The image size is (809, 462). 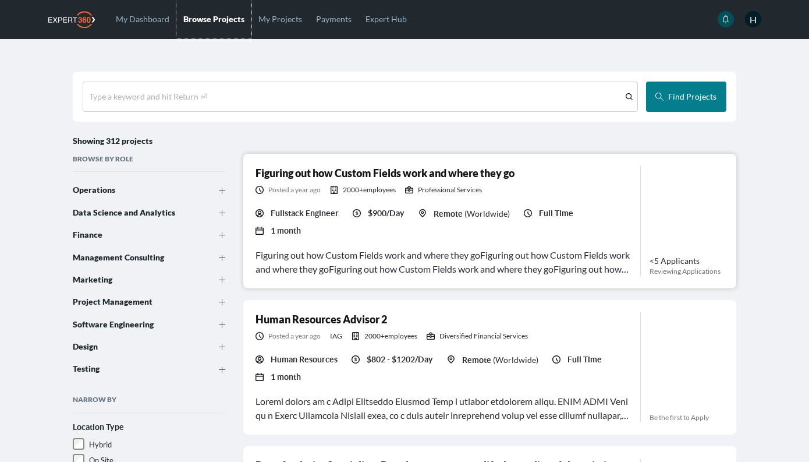 What do you see at coordinates (385, 173) in the screenshot?
I see `a: Figuring out how Custom Fields work and where they go` at bounding box center [385, 173].